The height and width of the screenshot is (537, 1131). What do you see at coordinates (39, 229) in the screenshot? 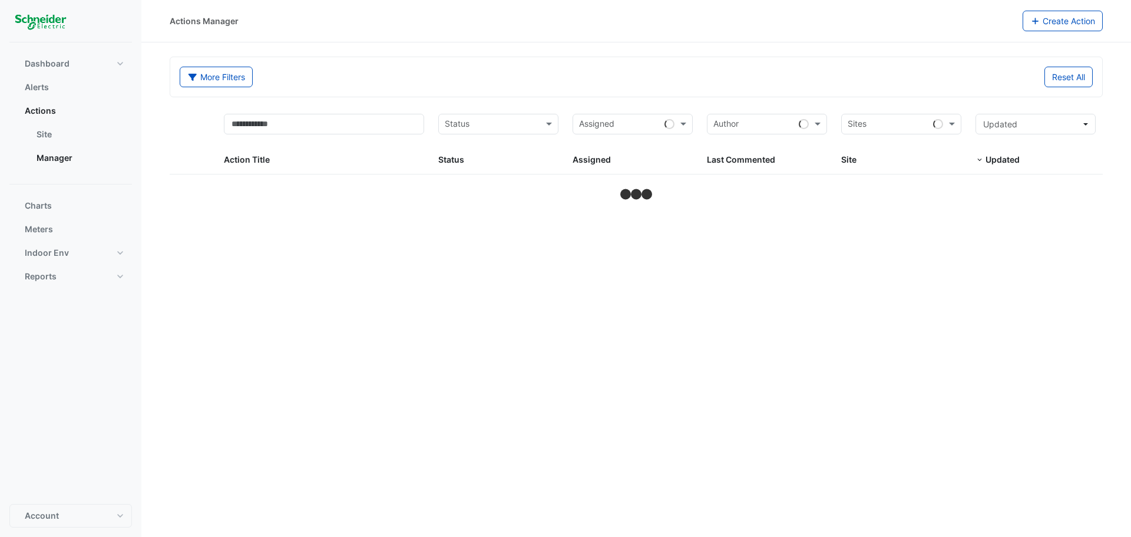
I see `span: Meters` at bounding box center [39, 229].